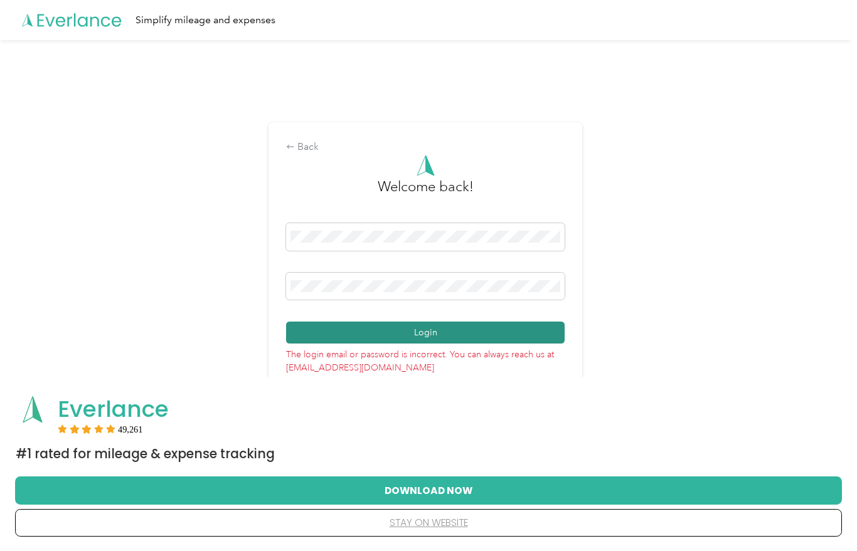 The width and height of the screenshot is (857, 551). What do you see at coordinates (33, 409) in the screenshot?
I see `img: App logo` at bounding box center [33, 409].